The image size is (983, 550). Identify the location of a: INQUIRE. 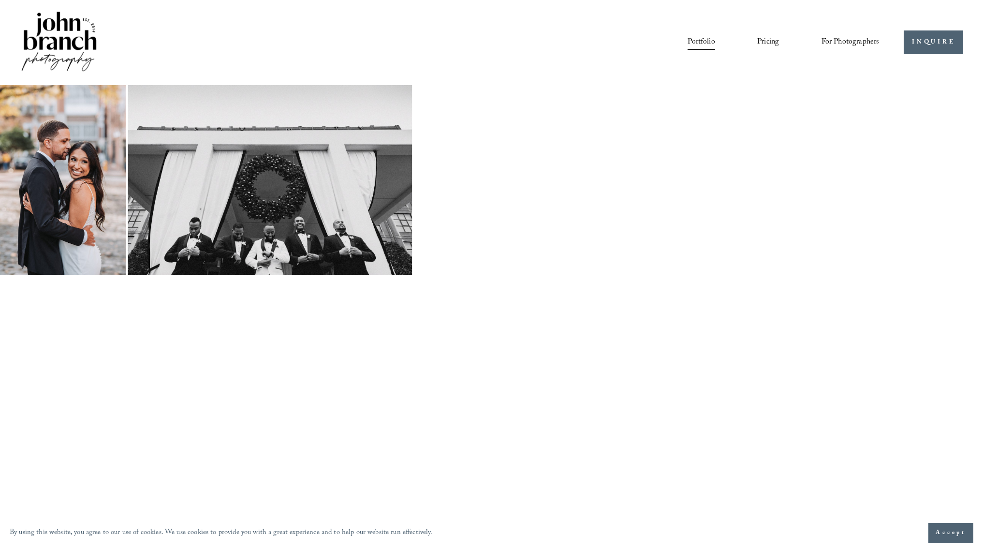
(933, 42).